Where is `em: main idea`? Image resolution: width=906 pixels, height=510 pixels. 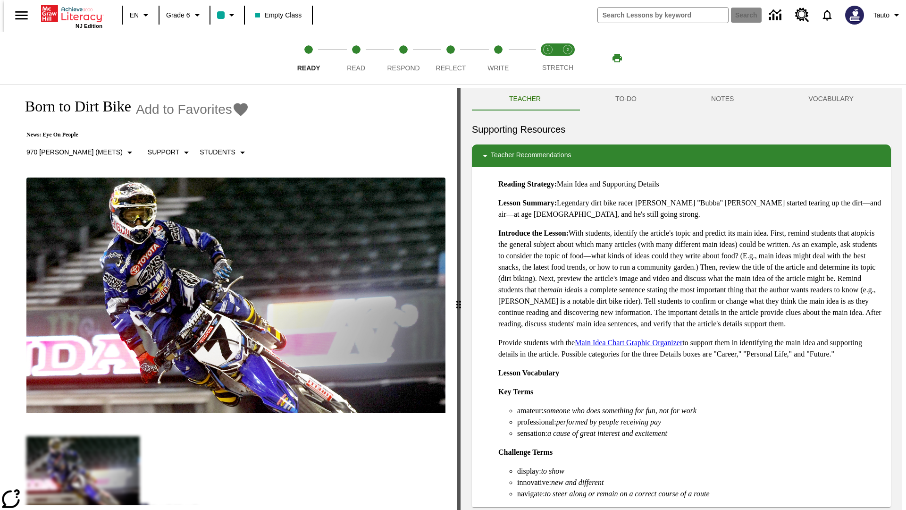 em: main idea is located at coordinates (563, 289).